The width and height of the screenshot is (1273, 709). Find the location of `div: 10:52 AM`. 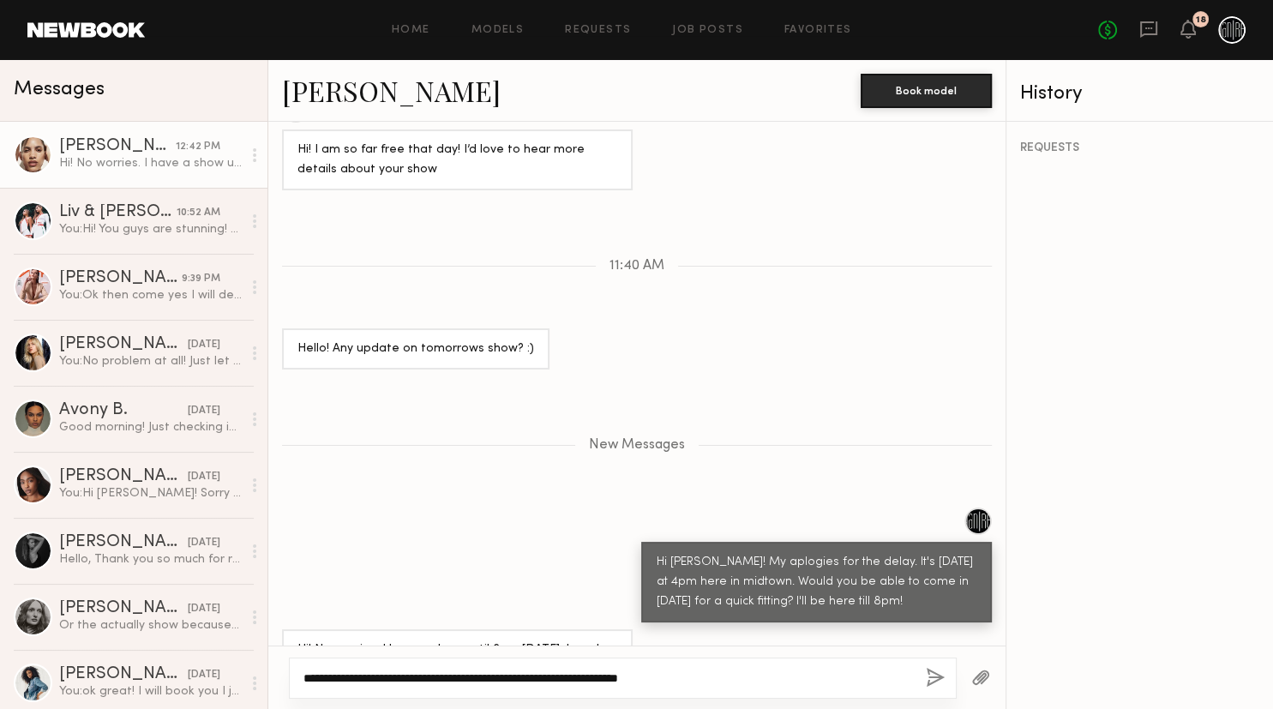

div: 10:52 AM is located at coordinates (198, 213).